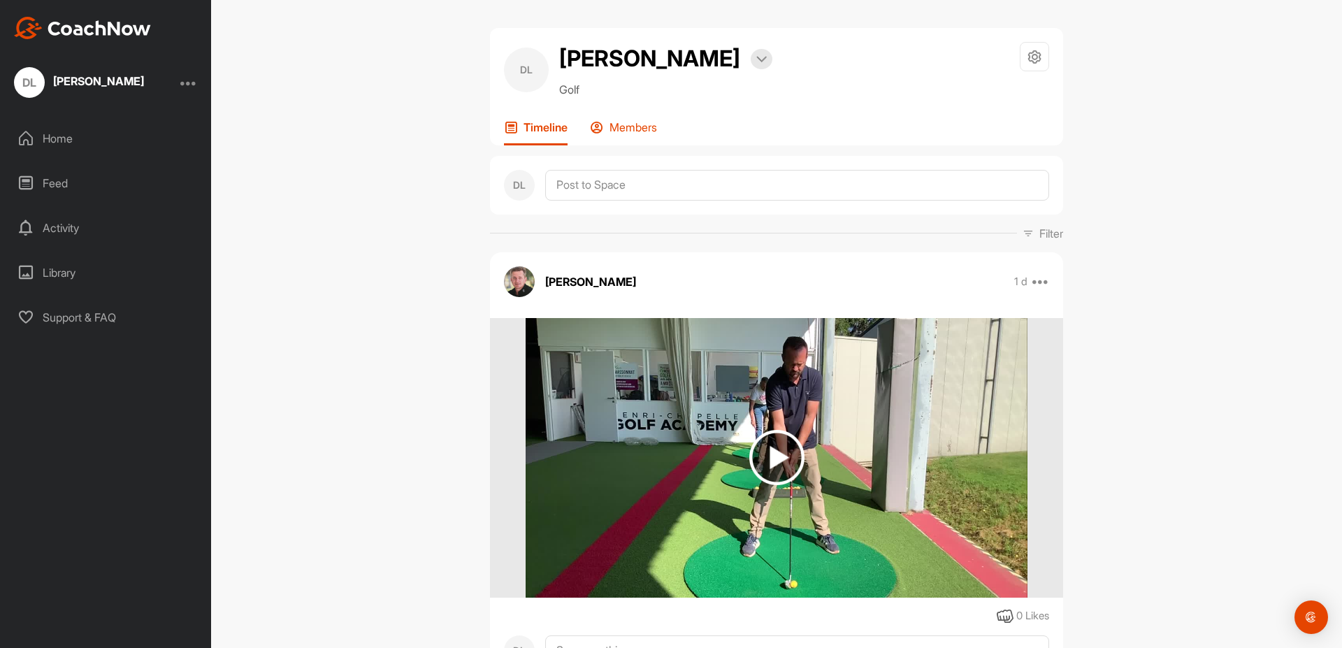 Image resolution: width=1342 pixels, height=648 pixels. I want to click on div: Home, so click(106, 138).